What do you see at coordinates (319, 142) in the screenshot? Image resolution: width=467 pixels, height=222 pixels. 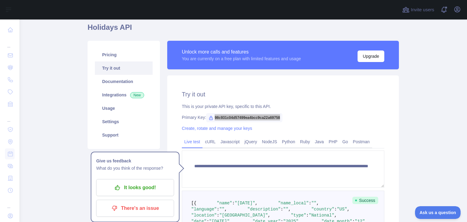 I see `a: Java` at bounding box center [319, 142].